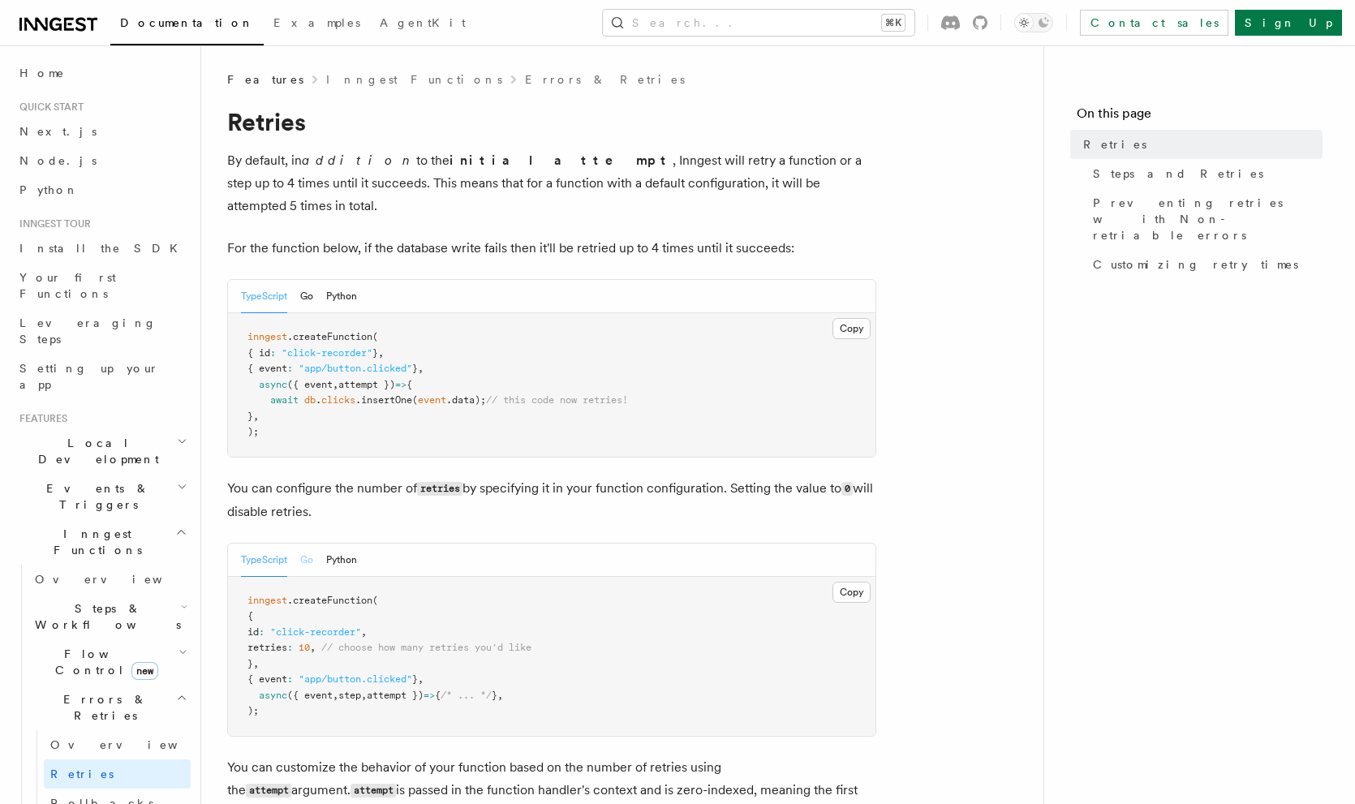 This screenshot has height=804, width=1355. What do you see at coordinates (102, 707) in the screenshot?
I see `span: Errors & Retries` at bounding box center [102, 707].